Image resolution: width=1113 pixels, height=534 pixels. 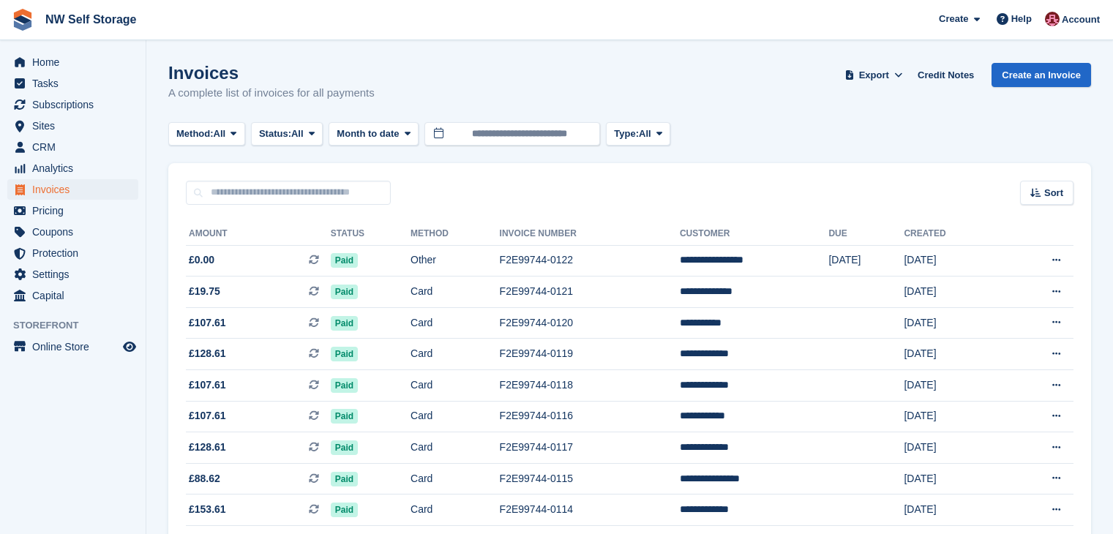 What do you see at coordinates (874, 75) in the screenshot?
I see `span: Export` at bounding box center [874, 75].